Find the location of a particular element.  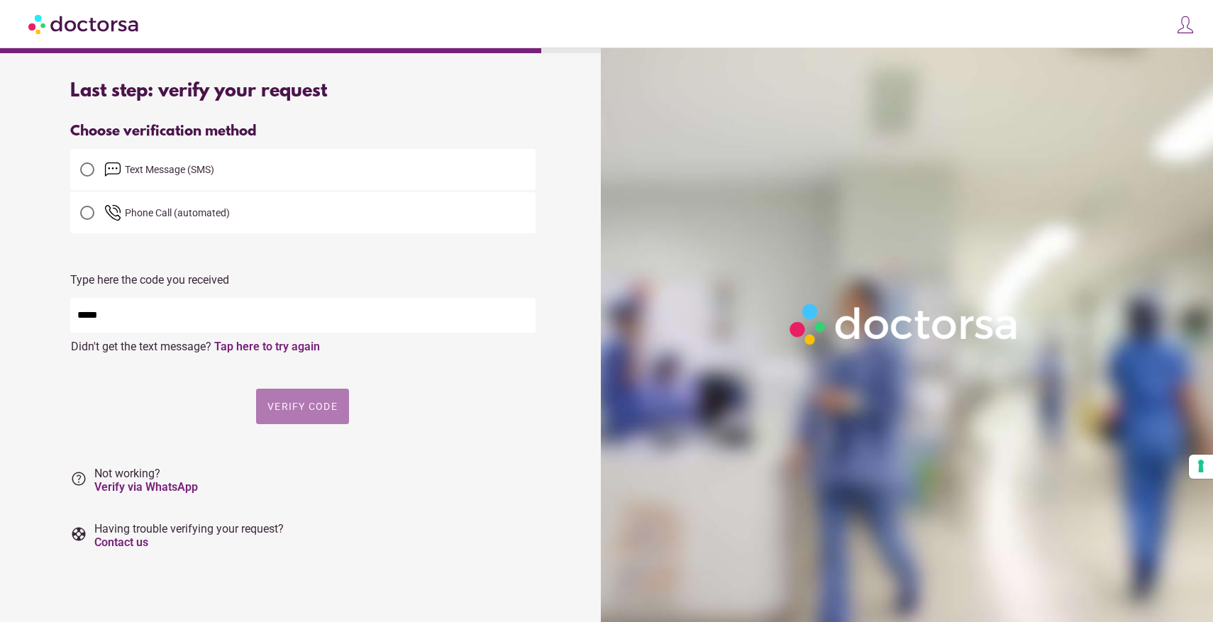

p: Type here the code you received is located at coordinates (303, 280).